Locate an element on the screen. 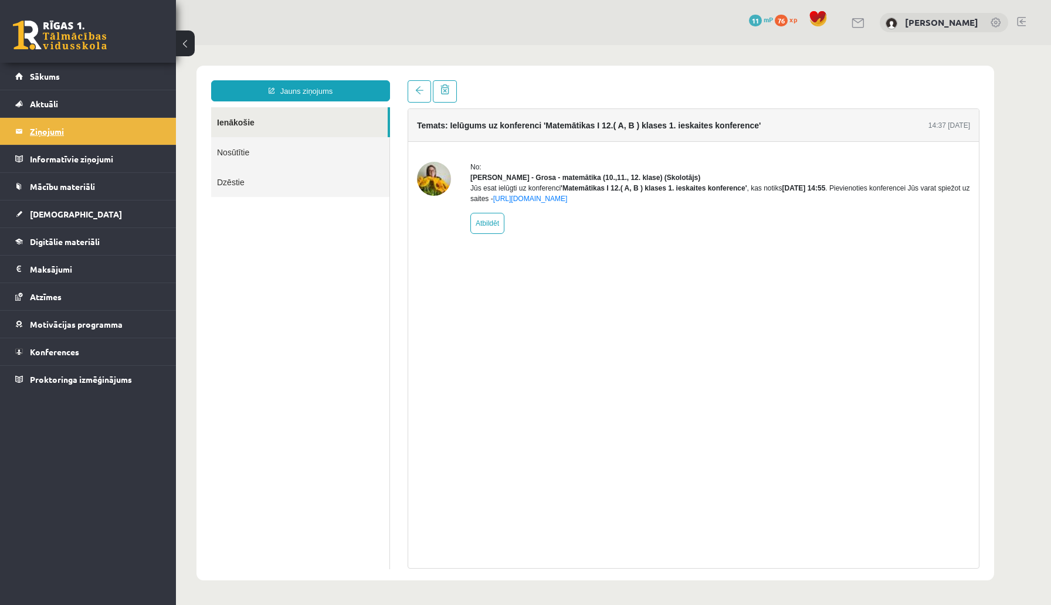  a: Sākums is located at coordinates (88, 76).